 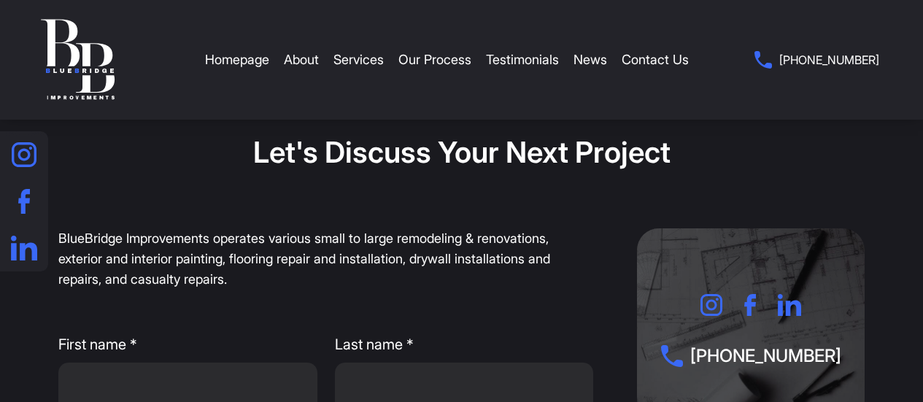 What do you see at coordinates (655, 60) in the screenshot?
I see `a: Contact Us` at bounding box center [655, 60].